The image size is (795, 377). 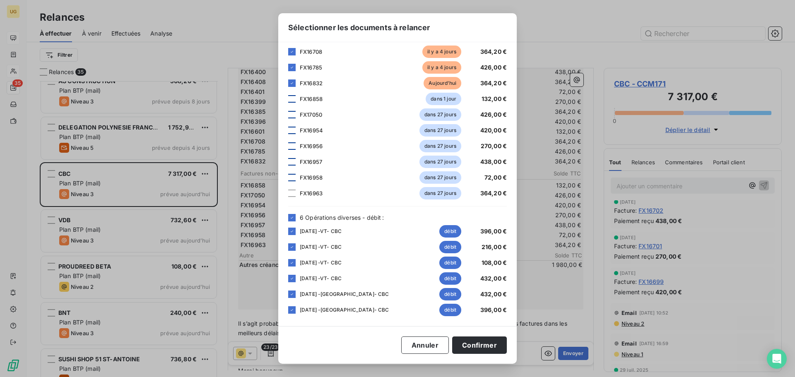 I want to click on span: FX16956, so click(x=311, y=146).